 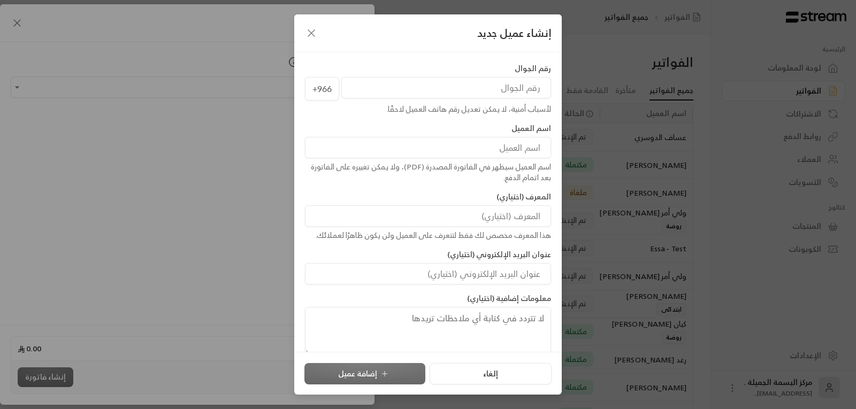 I want to click on label: معلومات إضافية (اختياري), so click(x=509, y=298).